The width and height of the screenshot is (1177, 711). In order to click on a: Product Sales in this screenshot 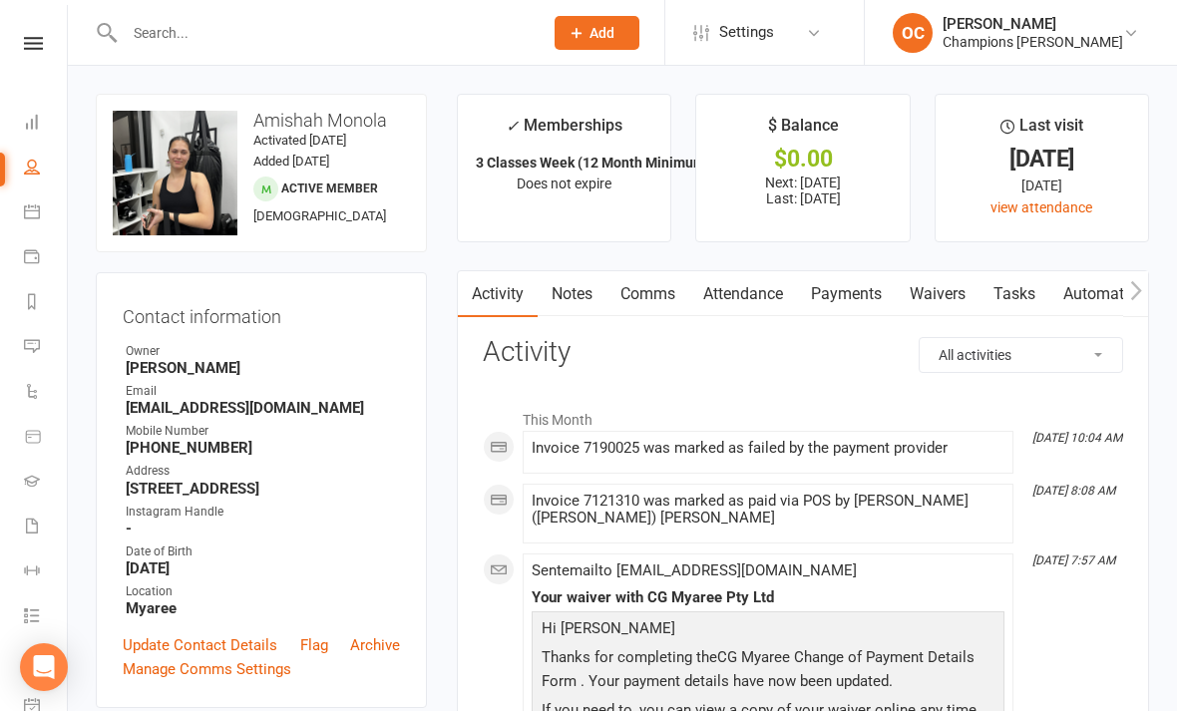, I will do `click(46, 438)`.